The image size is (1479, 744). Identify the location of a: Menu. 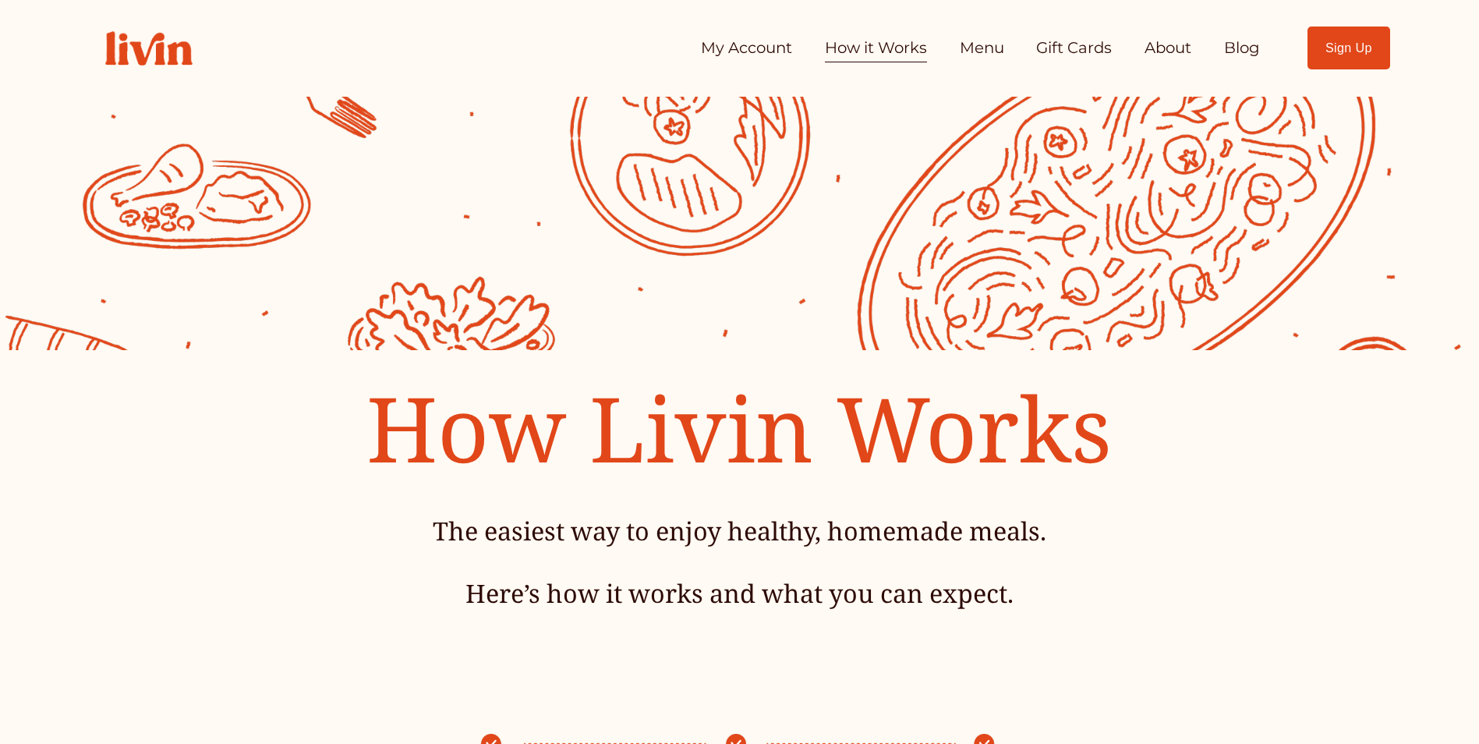
(981, 48).